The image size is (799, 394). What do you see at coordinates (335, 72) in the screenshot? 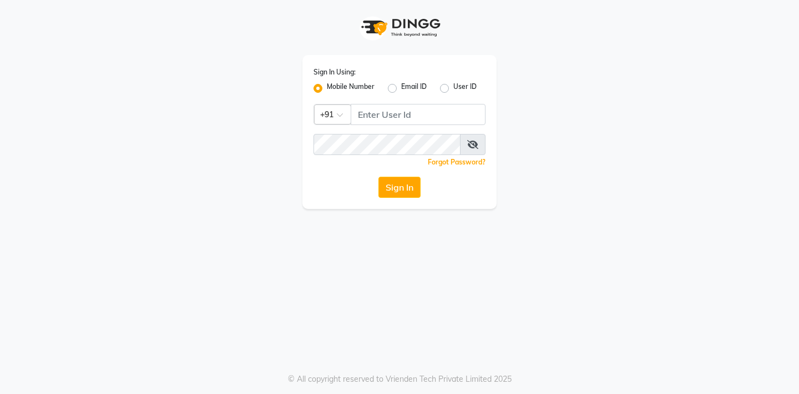
I see `label: Sign In Using:` at bounding box center [335, 72].